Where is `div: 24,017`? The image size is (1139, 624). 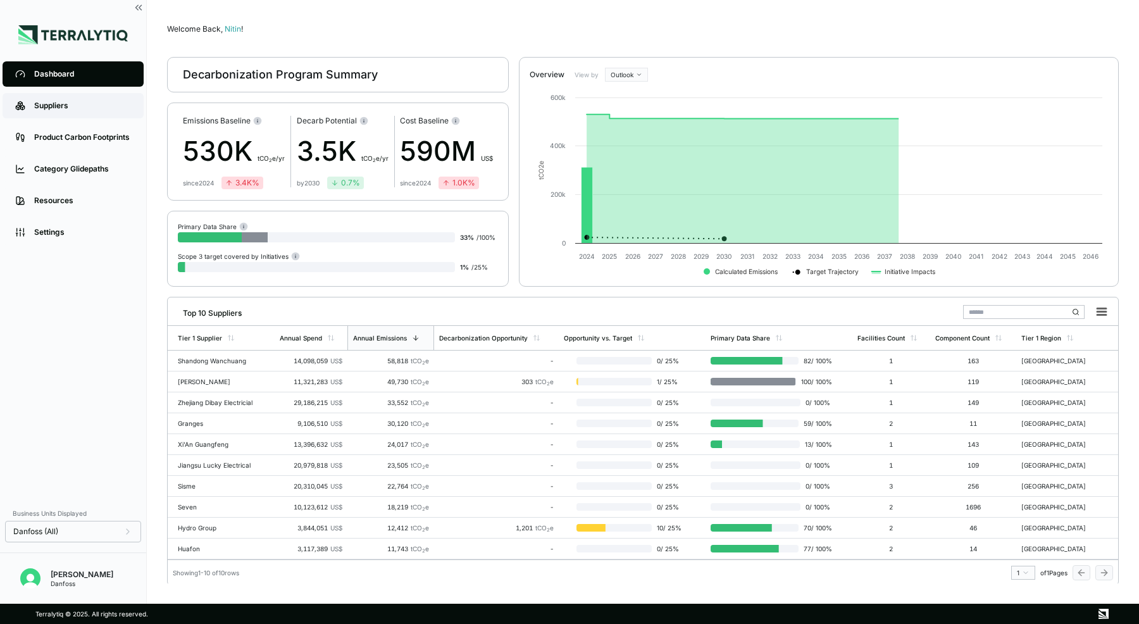 div: 24,017 is located at coordinates (391, 444).